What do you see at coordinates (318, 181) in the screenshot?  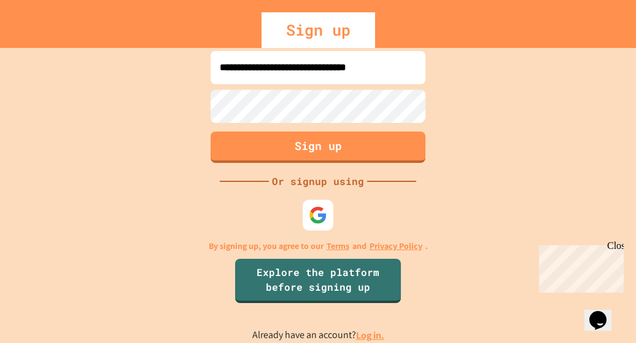 I see `div: Or signup using` at bounding box center [318, 181].